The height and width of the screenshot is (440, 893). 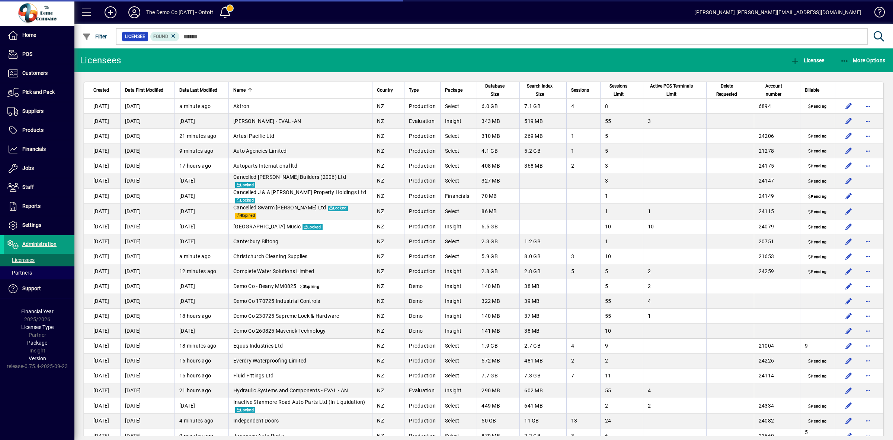 I want to click on span: Auto Agencies Limited, so click(x=260, y=151).